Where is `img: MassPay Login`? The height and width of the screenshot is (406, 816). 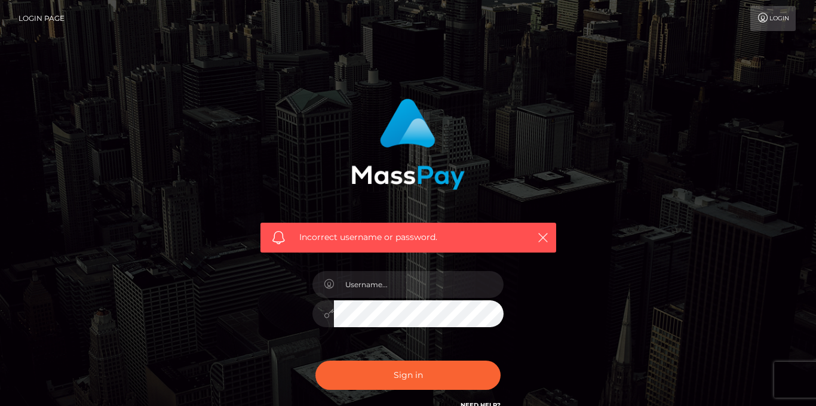
img: MassPay Login is located at coordinates (408, 144).